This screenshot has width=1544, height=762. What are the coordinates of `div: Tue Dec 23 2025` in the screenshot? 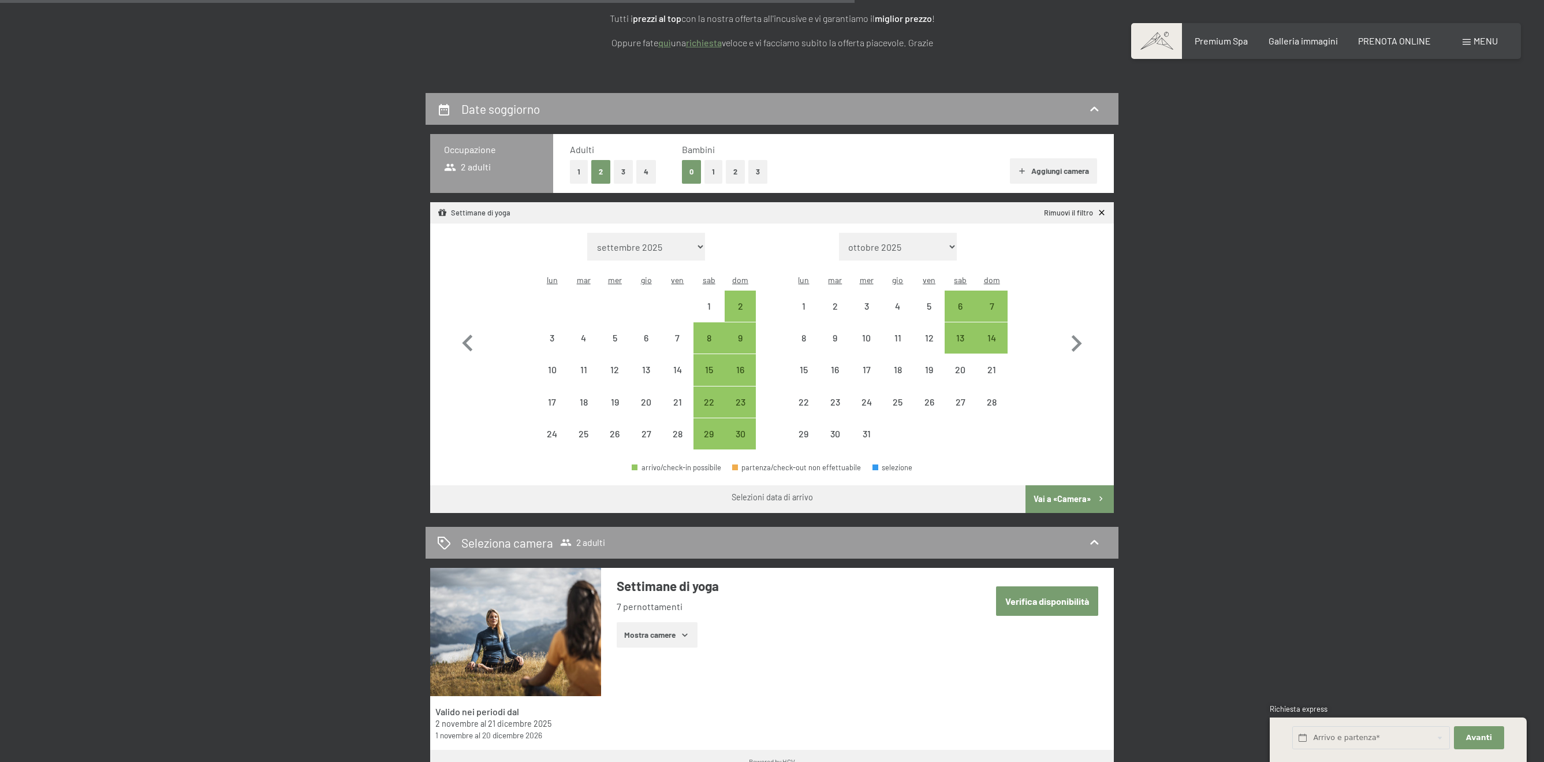 It's located at (835, 402).